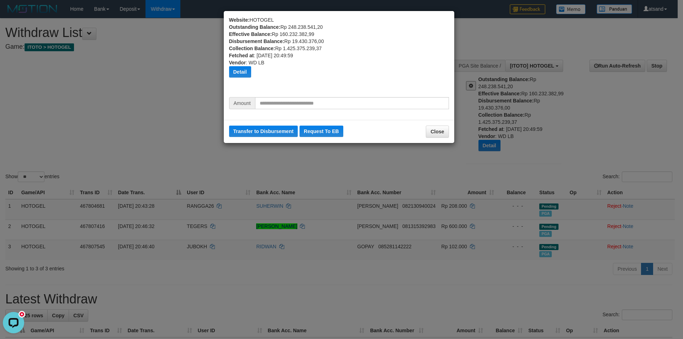 The image size is (683, 339). I want to click on b: Effective Balance:, so click(250, 34).